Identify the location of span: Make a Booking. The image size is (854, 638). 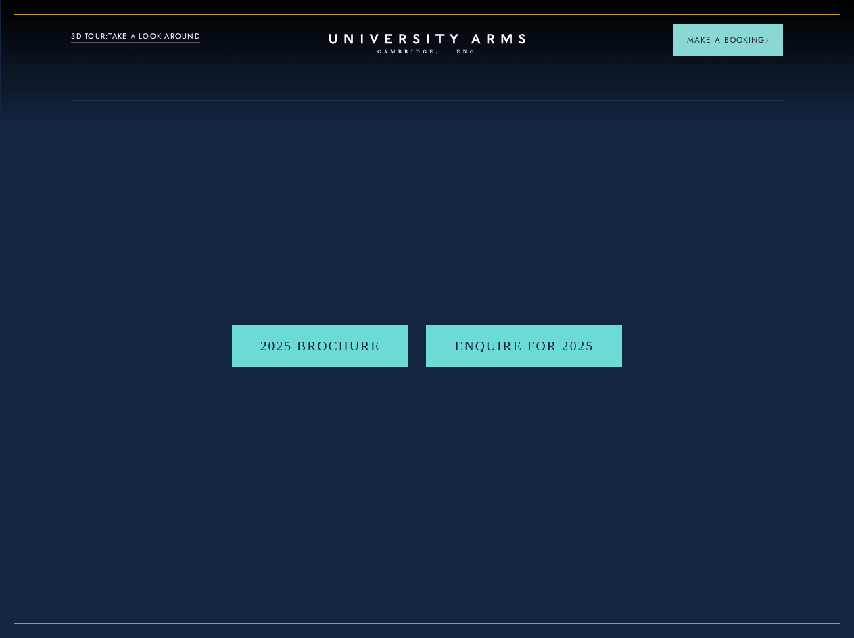
(728, 40).